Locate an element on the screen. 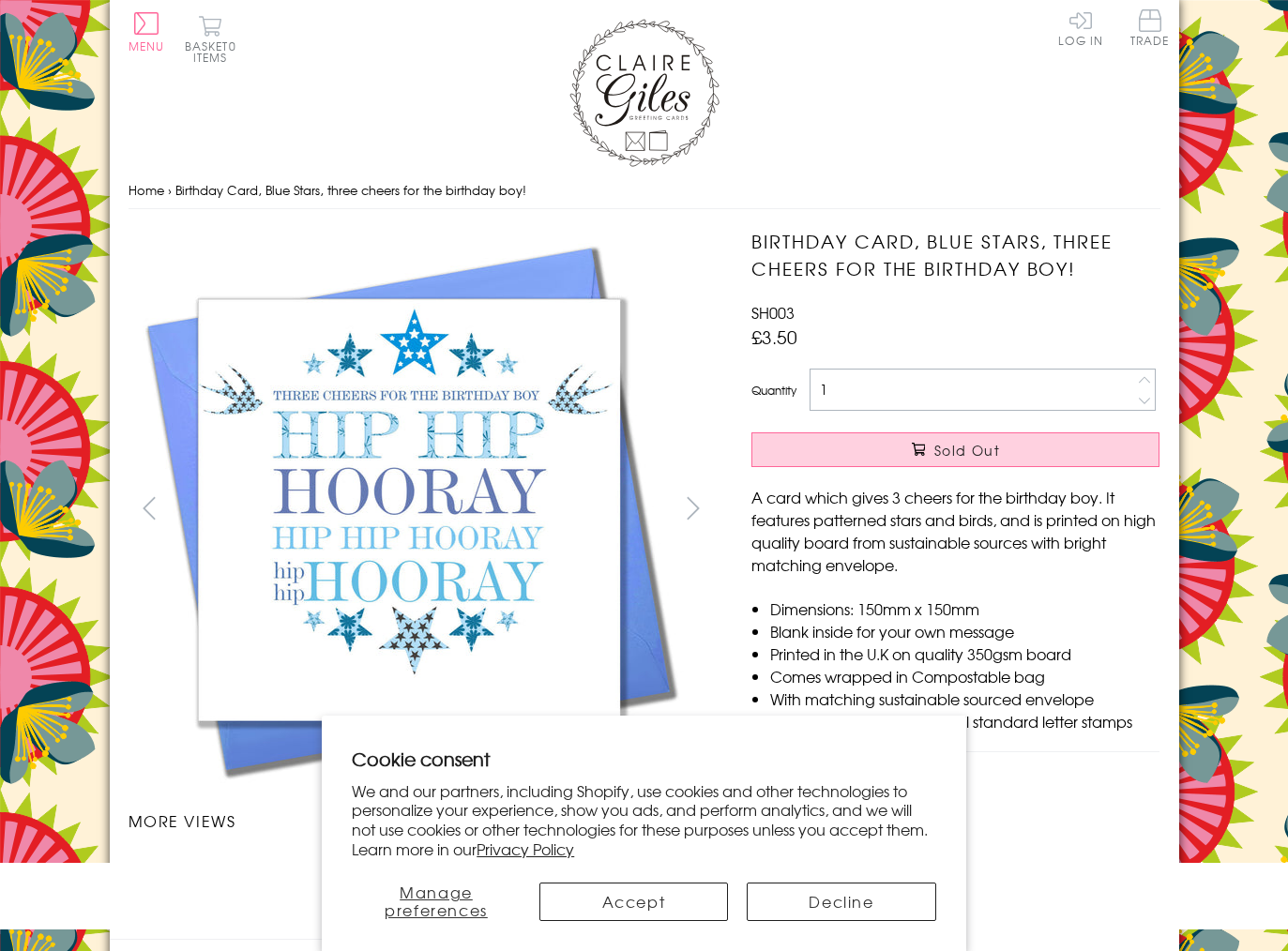  ul: Carousel Pagination is located at coordinates (422, 871).